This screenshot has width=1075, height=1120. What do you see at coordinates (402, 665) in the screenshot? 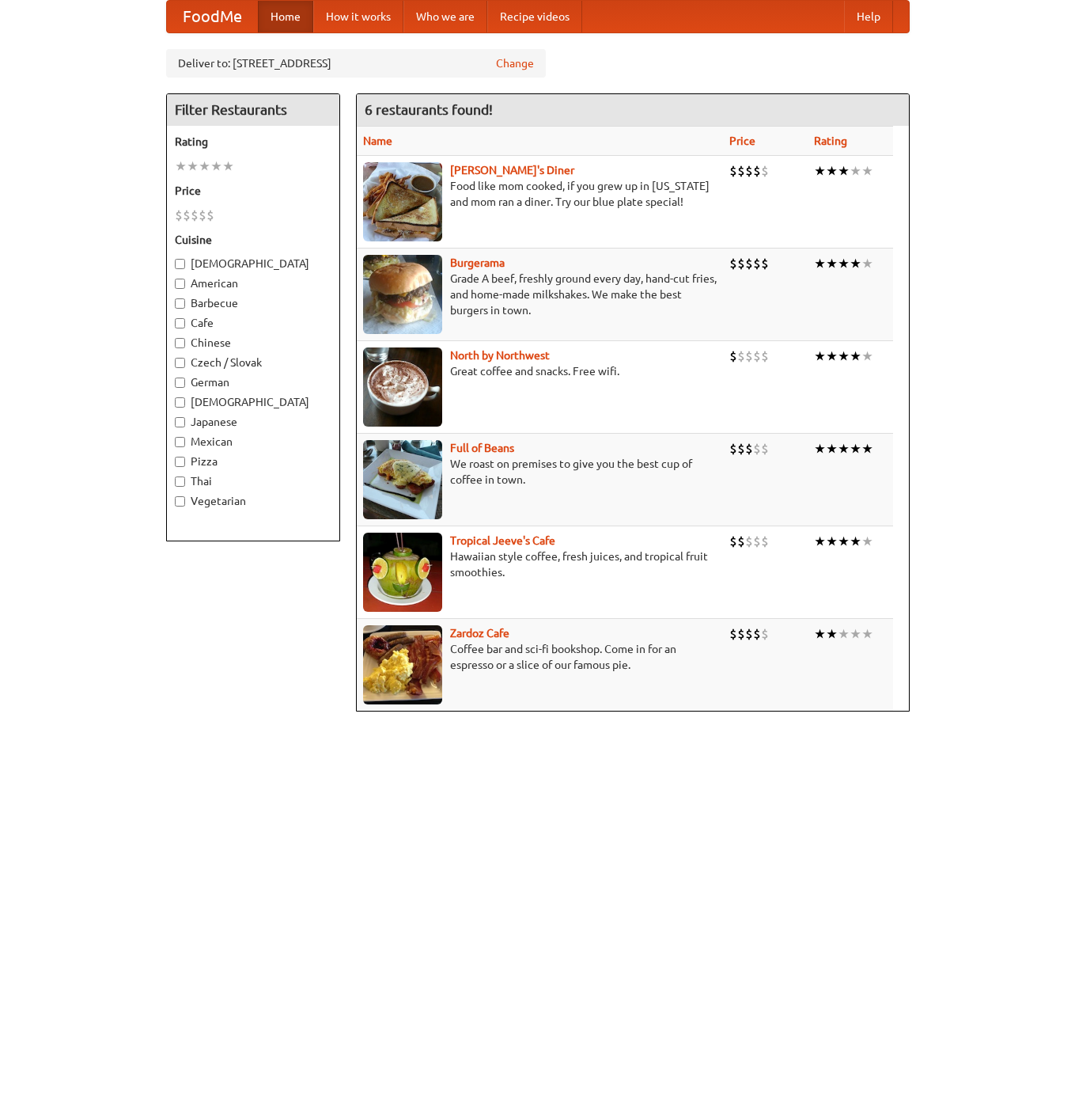
I see `img: zardoz.jpg` at bounding box center [402, 665].